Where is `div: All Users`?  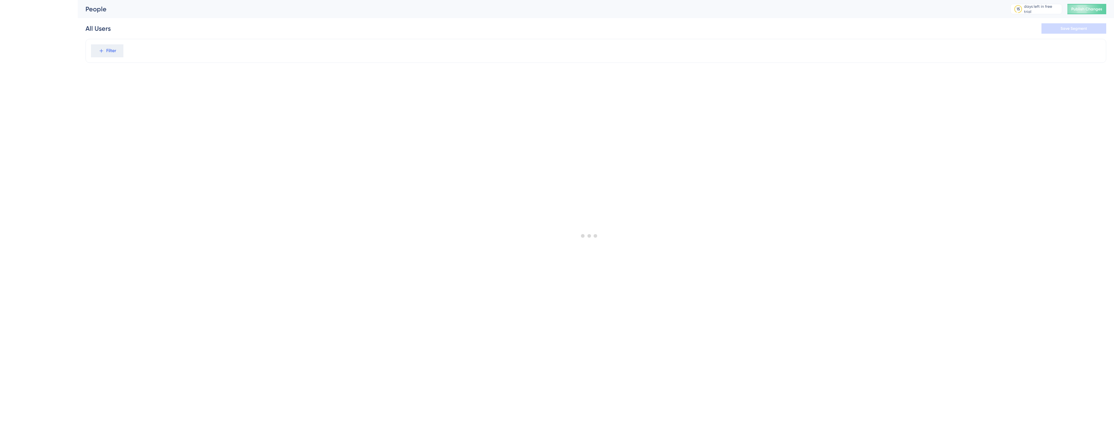
div: All Users is located at coordinates (98, 28).